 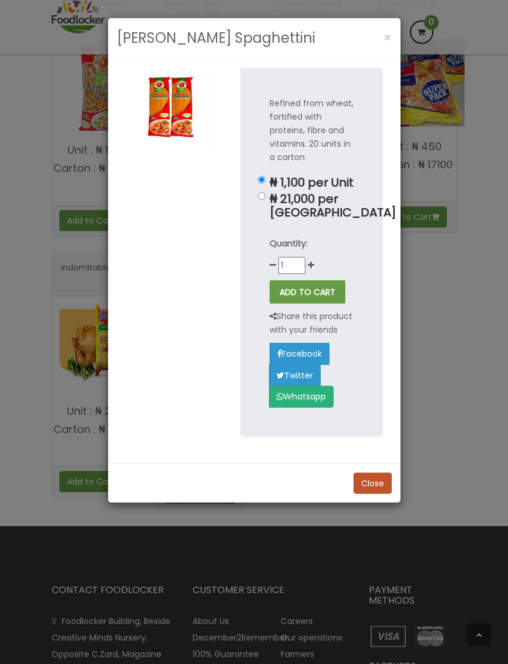 I want to click on strong: Quantity:, so click(x=288, y=244).